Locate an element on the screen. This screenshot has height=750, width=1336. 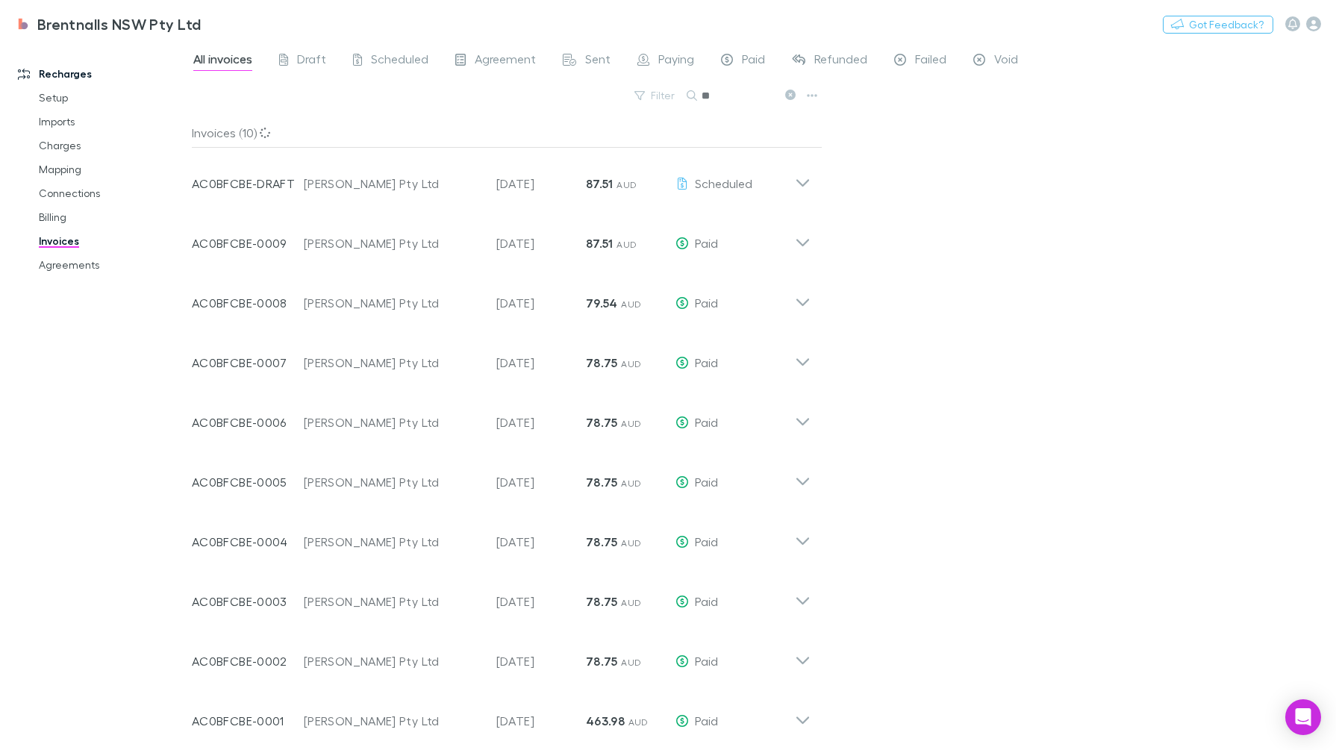
p: AC0BFCBE-0001 is located at coordinates (248, 721).